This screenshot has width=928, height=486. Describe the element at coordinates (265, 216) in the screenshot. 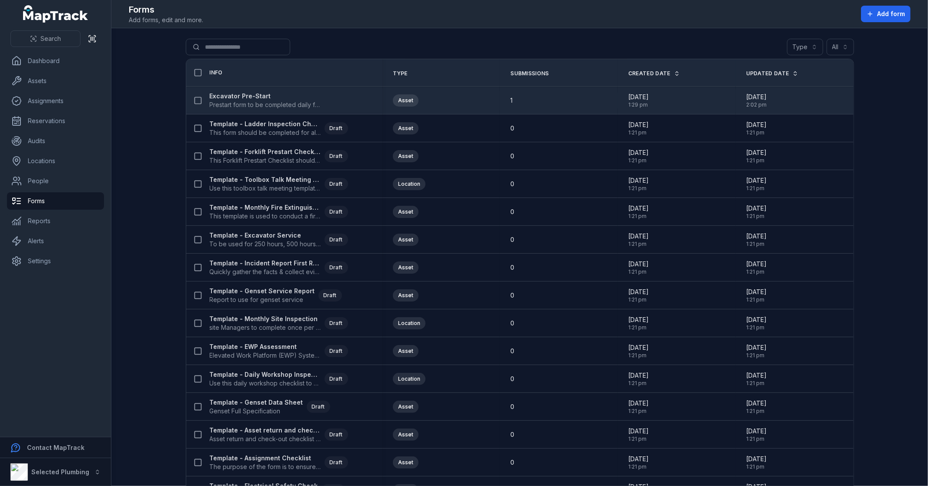

I see `span: This template is used to conduct a fire extinguisher inspection every 30 days to determine if the...` at that location.